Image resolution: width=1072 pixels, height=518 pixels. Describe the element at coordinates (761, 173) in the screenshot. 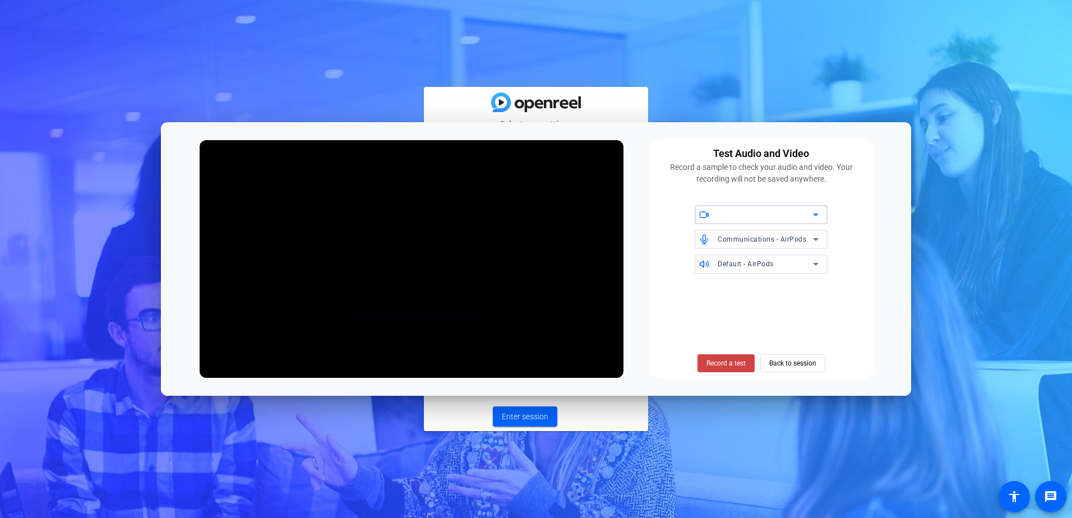

I see `div: Record a sample to check your audio and video. Your recording will not be saved anywhere.` at that location.